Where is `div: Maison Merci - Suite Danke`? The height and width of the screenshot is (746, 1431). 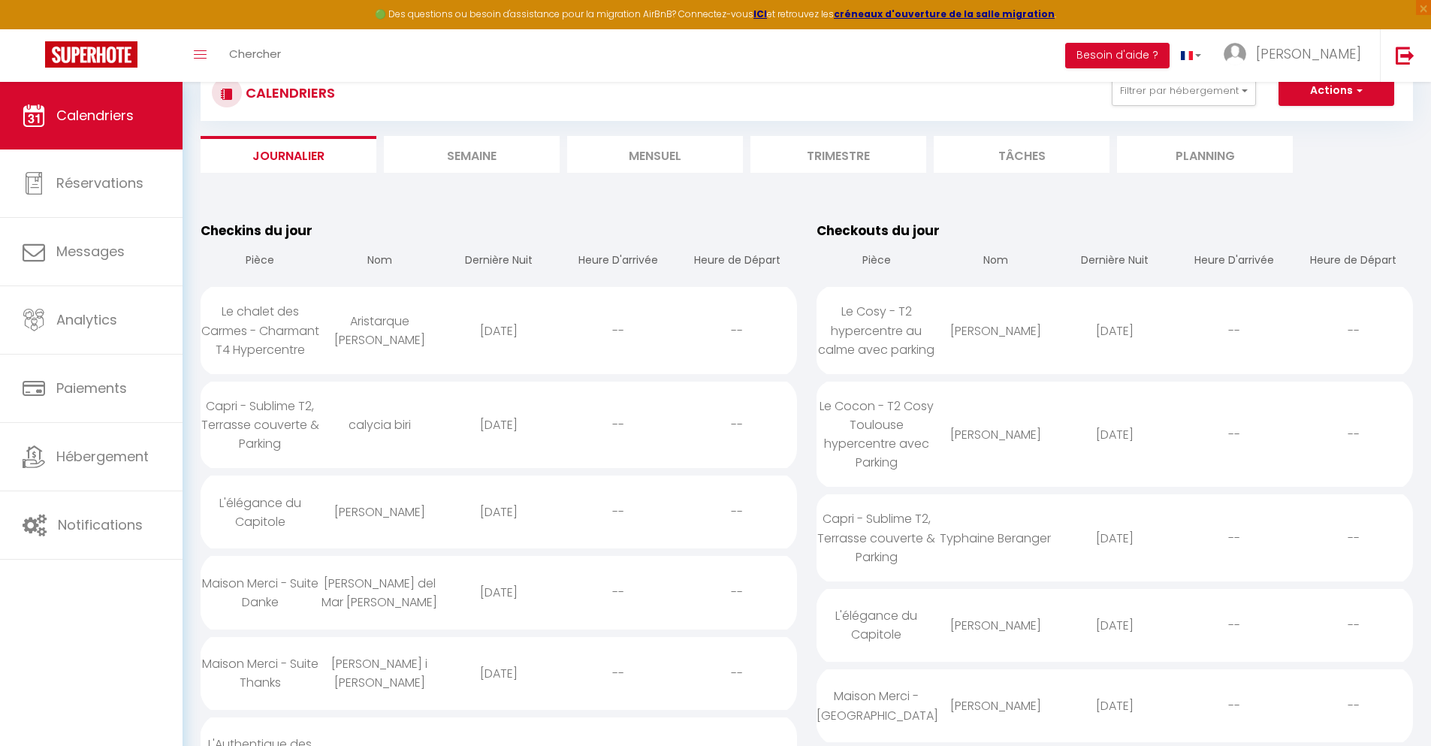
div: Maison Merci - Suite Danke is located at coordinates (260, 593).